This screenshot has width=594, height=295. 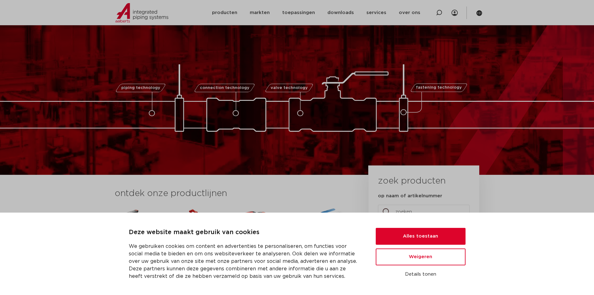 What do you see at coordinates (410, 196) in the screenshot?
I see `label: op naam of artikelnummer` at bounding box center [410, 196].